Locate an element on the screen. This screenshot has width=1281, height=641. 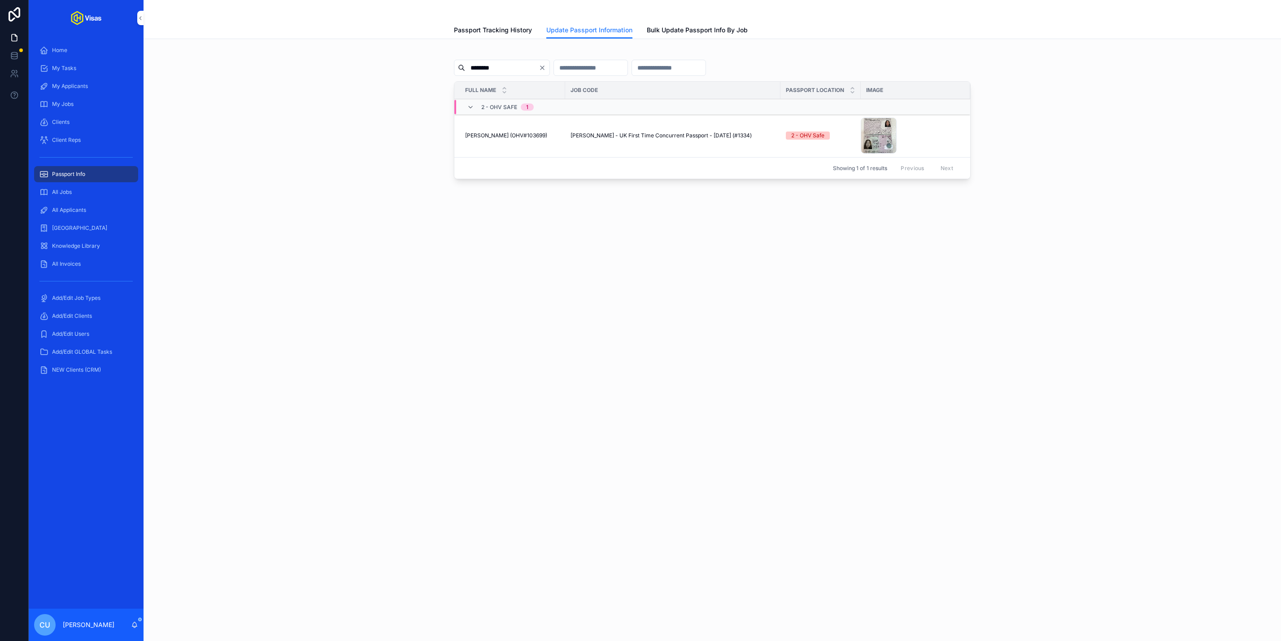
span: Knowledge Library is located at coordinates (76, 246).